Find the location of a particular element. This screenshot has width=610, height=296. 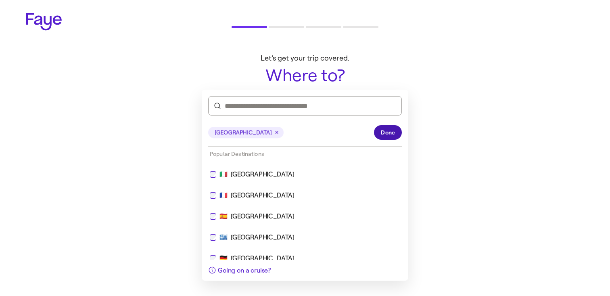

span: Done is located at coordinates (388, 132).